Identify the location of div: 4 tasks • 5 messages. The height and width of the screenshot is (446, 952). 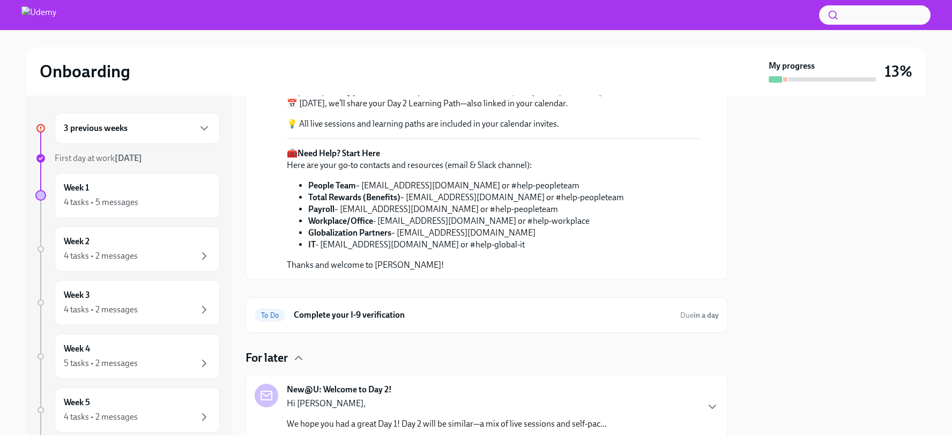
(101, 202).